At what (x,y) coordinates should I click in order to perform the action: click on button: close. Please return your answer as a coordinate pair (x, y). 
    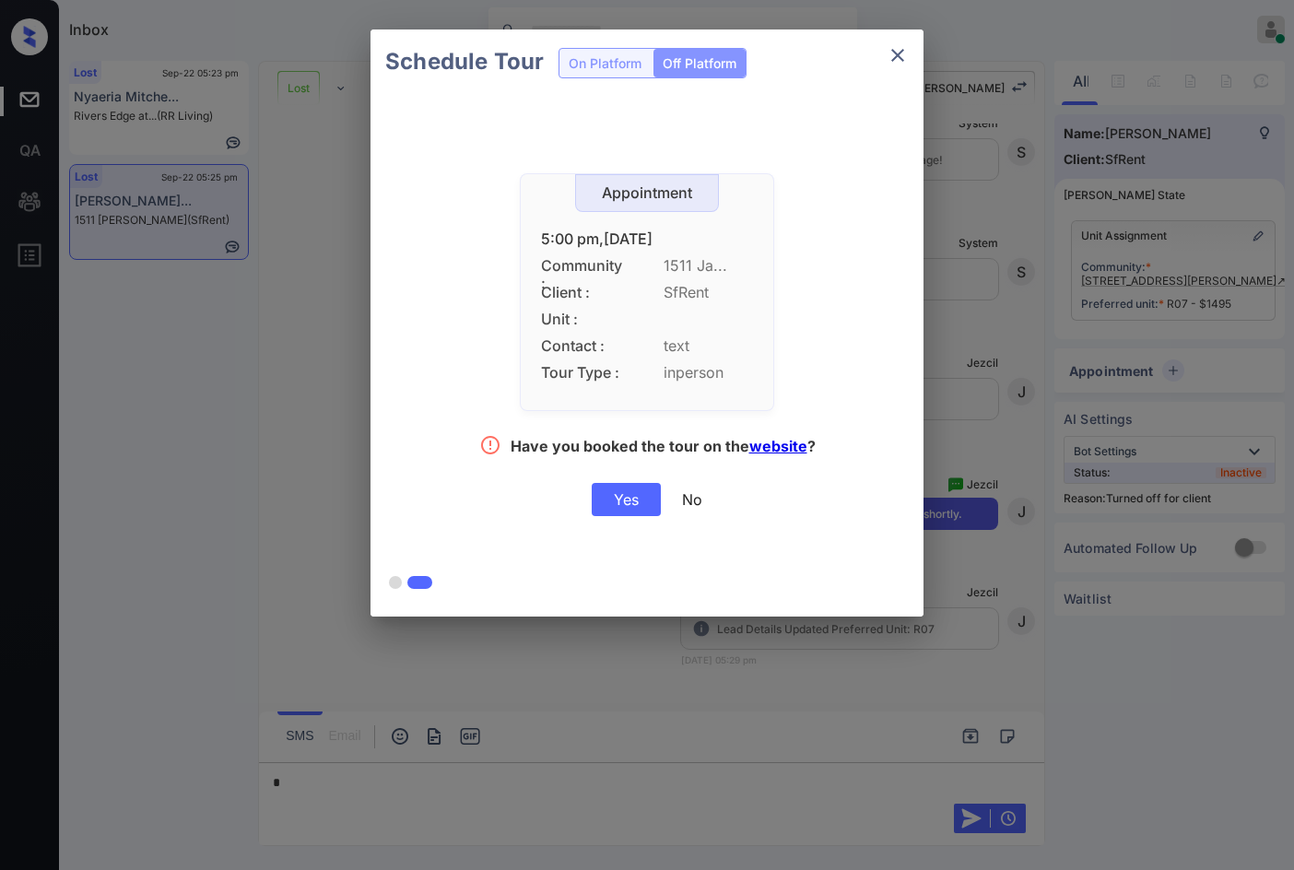
    Looking at the image, I should click on (898, 55).